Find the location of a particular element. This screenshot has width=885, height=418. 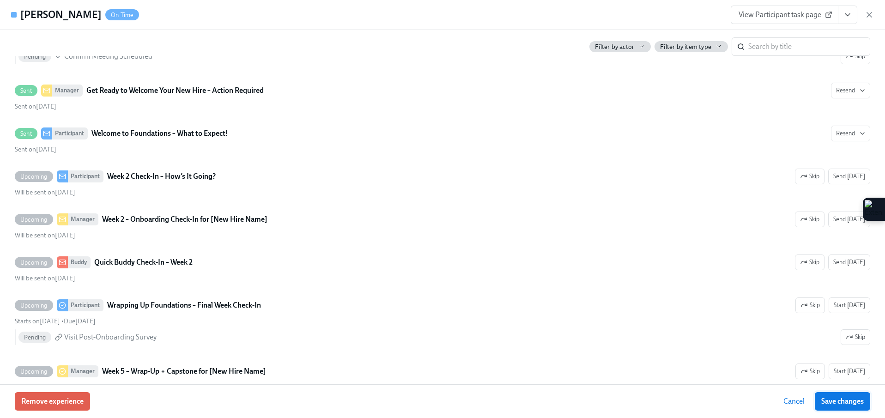

span: Confirm Meeting Scheduled is located at coordinates (108, 56).